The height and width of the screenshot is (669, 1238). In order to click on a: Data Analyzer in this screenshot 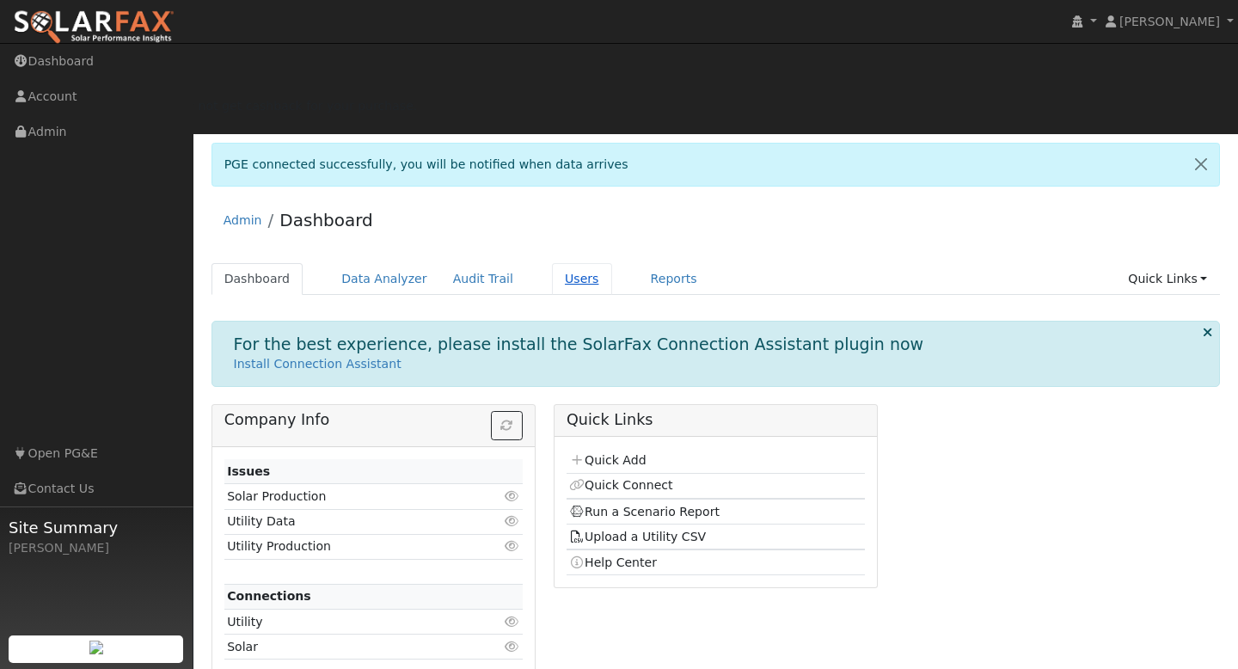, I will do `click(384, 279)`.